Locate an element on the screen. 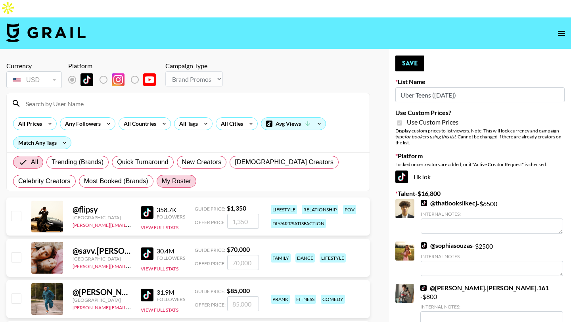  img: YouTube is located at coordinates (149, 80).